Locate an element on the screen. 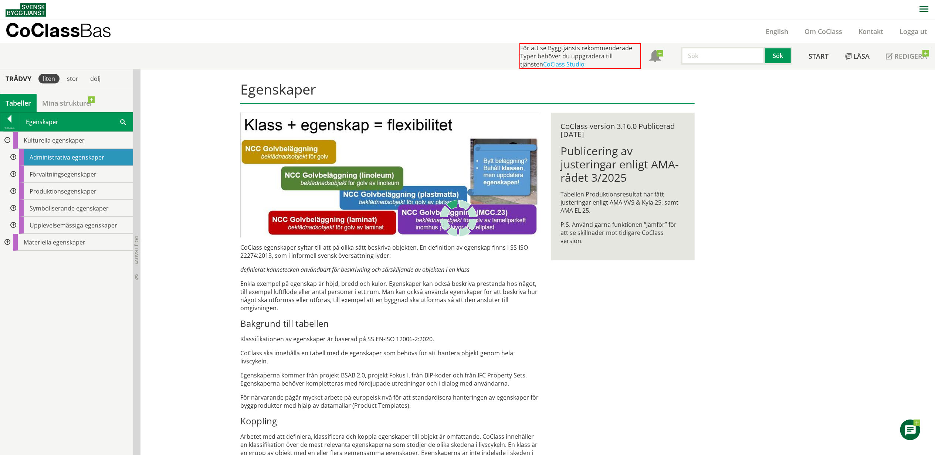 This screenshot has height=455, width=935. a: English is located at coordinates (777, 31).